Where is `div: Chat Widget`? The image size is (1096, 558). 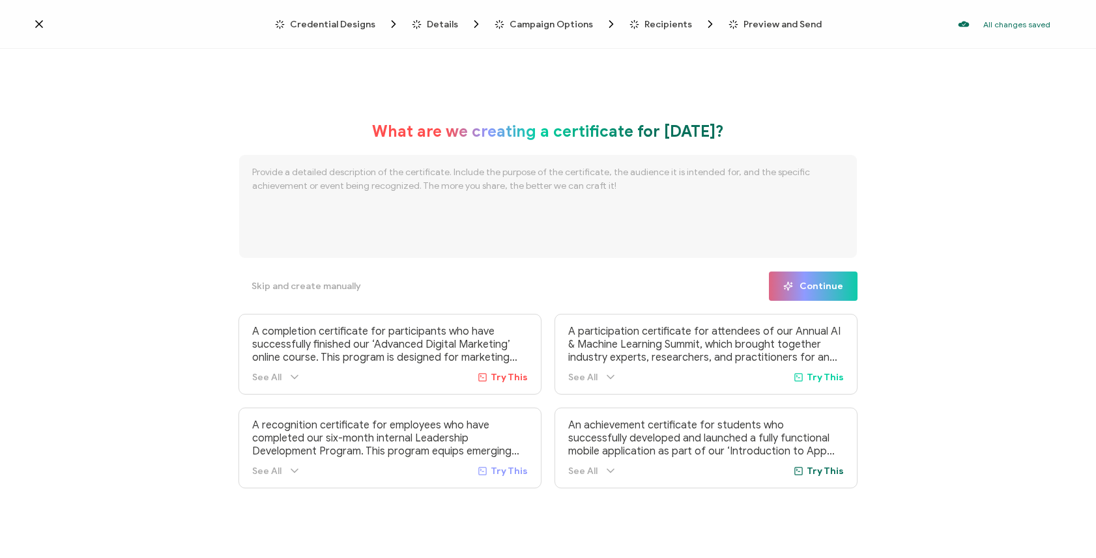 div: Chat Widget is located at coordinates (1063, 527).